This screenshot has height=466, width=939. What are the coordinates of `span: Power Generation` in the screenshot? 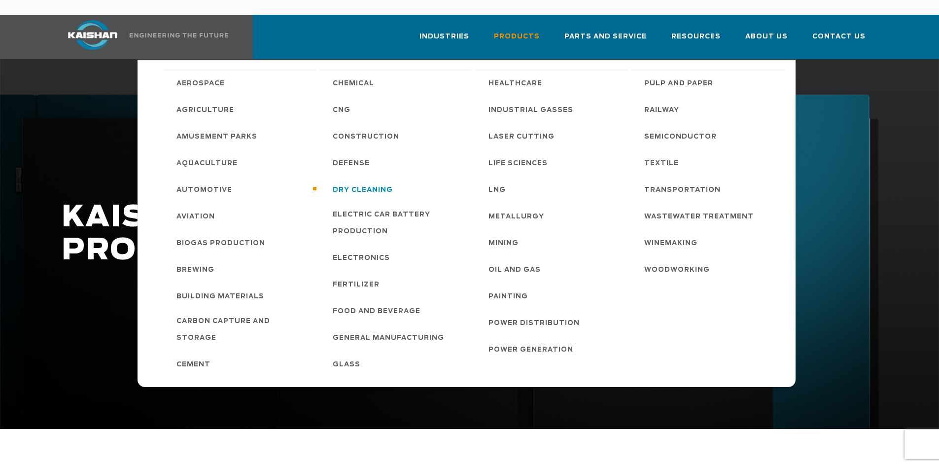 It's located at (531, 350).